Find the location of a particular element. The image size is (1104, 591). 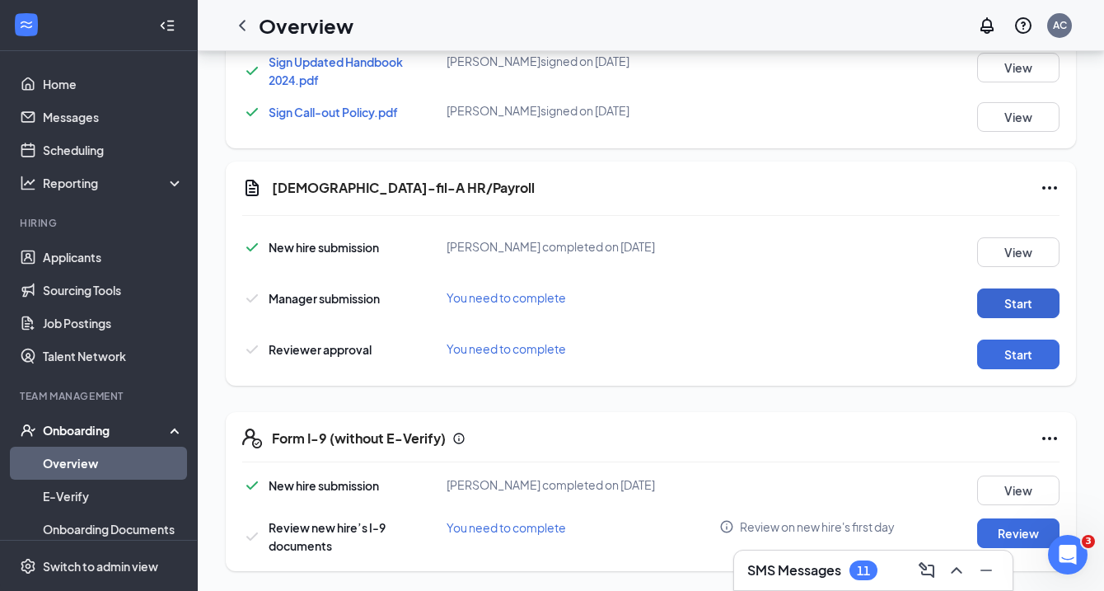

span: Sign Updated Handbook 2024.pdf is located at coordinates (335, 71).